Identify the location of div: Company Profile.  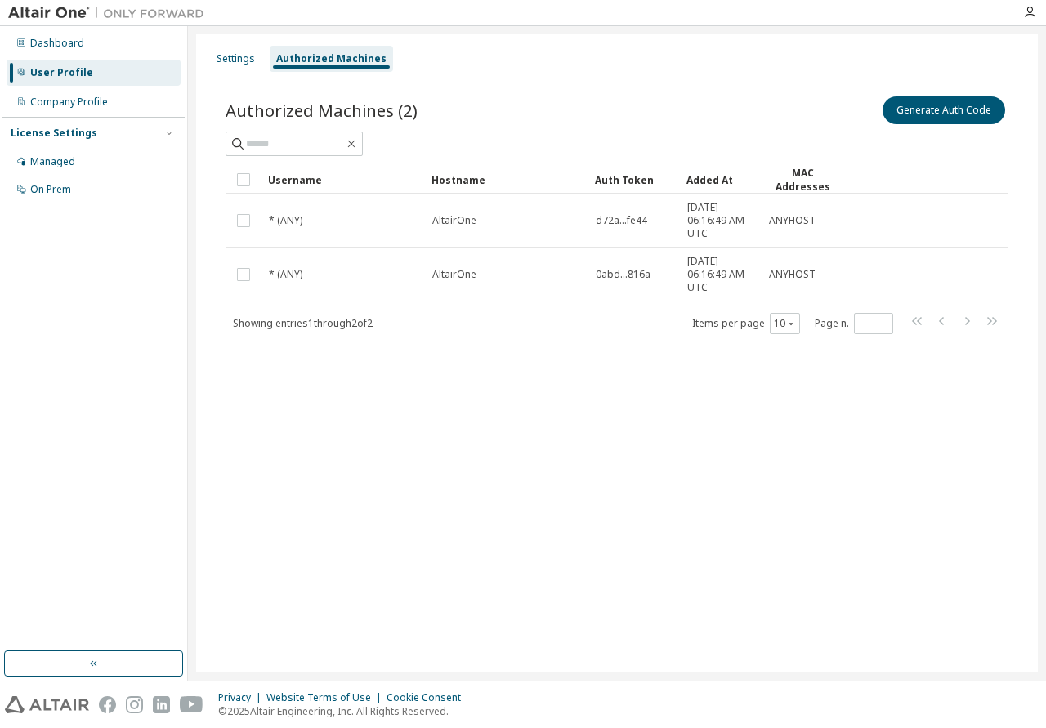
(69, 102).